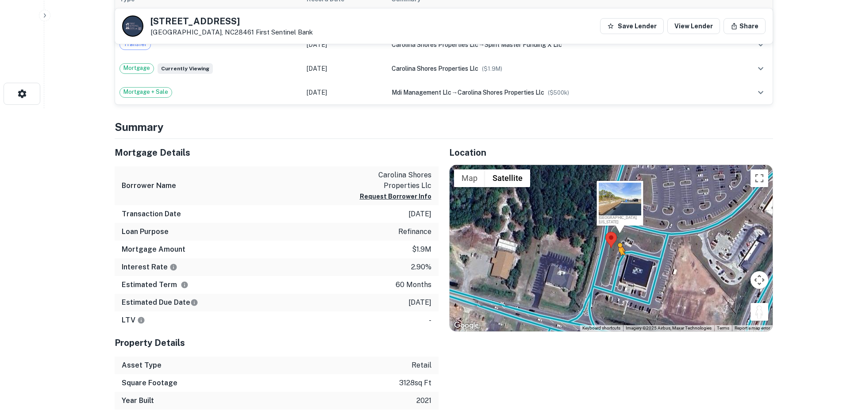 The width and height of the screenshot is (843, 418). What do you see at coordinates (422, 250) in the screenshot?
I see `p: $1.9m` at bounding box center [422, 250].